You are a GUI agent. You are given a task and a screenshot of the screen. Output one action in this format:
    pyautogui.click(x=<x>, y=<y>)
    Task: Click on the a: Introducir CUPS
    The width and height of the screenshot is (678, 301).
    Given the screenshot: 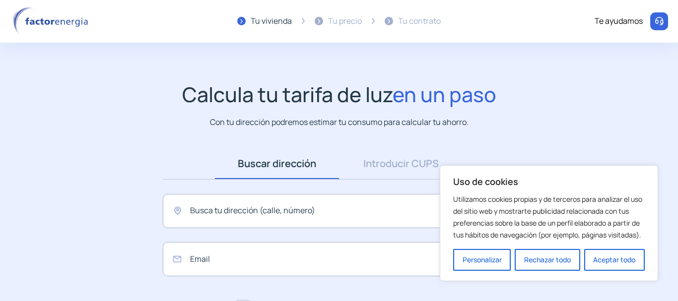 What is the action you would take?
    pyautogui.click(x=401, y=164)
    